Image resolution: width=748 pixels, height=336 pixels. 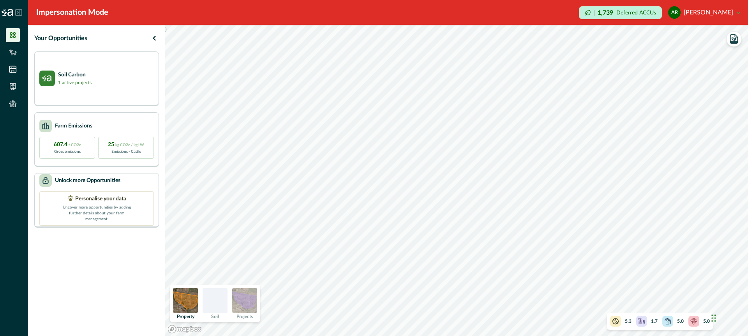 What do you see at coordinates (75, 145) in the screenshot?
I see `span: t CO2e` at bounding box center [75, 145].